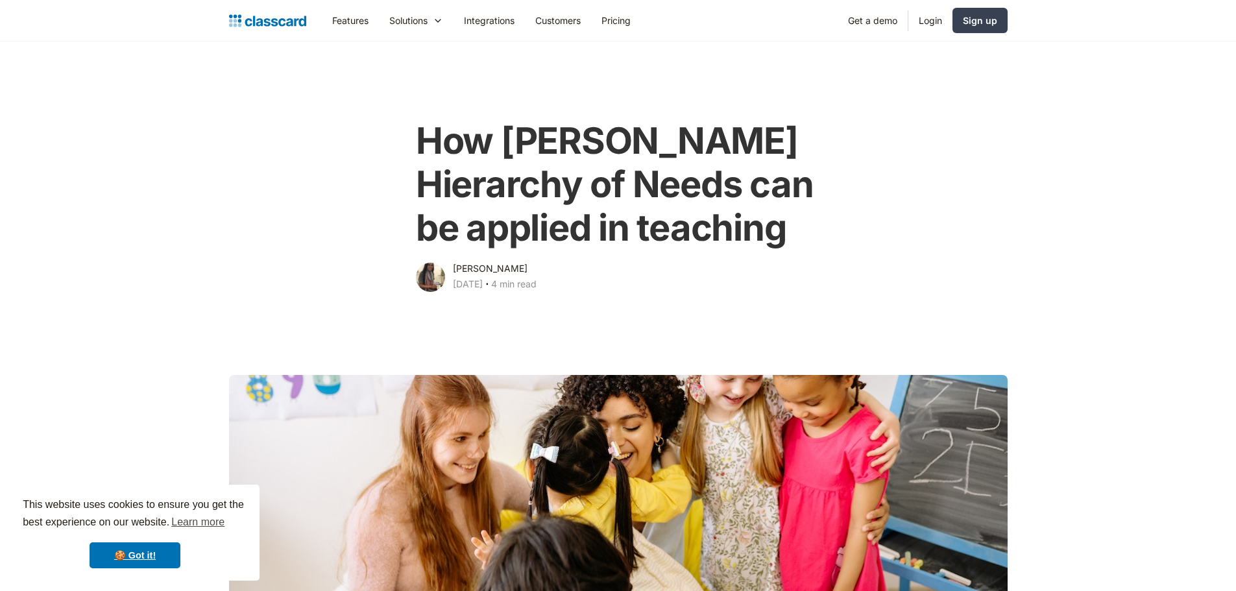  Describe the element at coordinates (980, 20) in the screenshot. I see `div: Sign up` at that location.